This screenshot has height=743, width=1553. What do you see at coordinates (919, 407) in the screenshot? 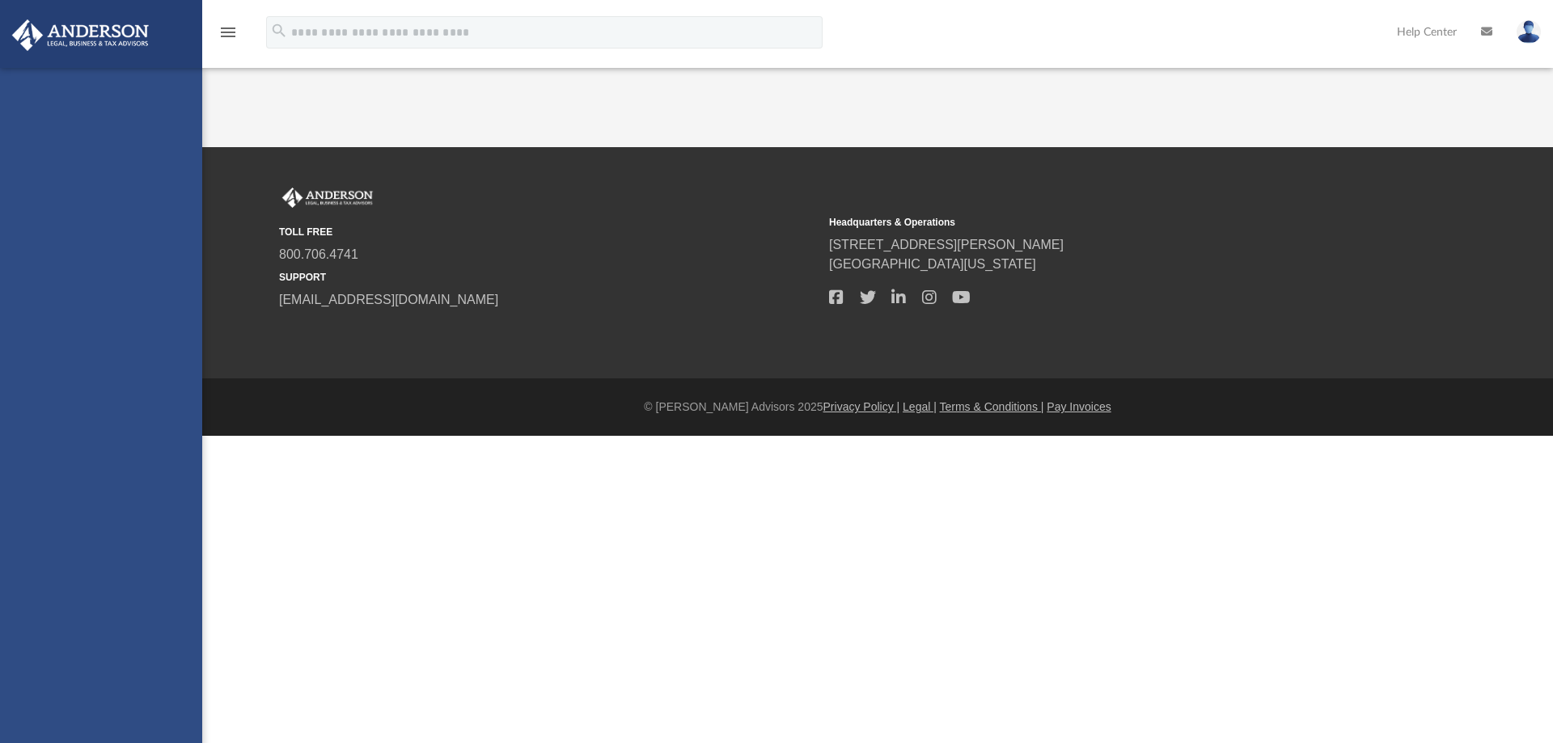
I see `a: Legal |` at bounding box center [919, 407].